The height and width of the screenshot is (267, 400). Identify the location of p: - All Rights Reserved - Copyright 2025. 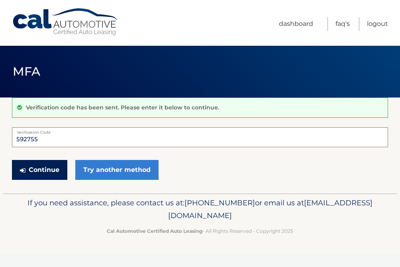
(200, 231).